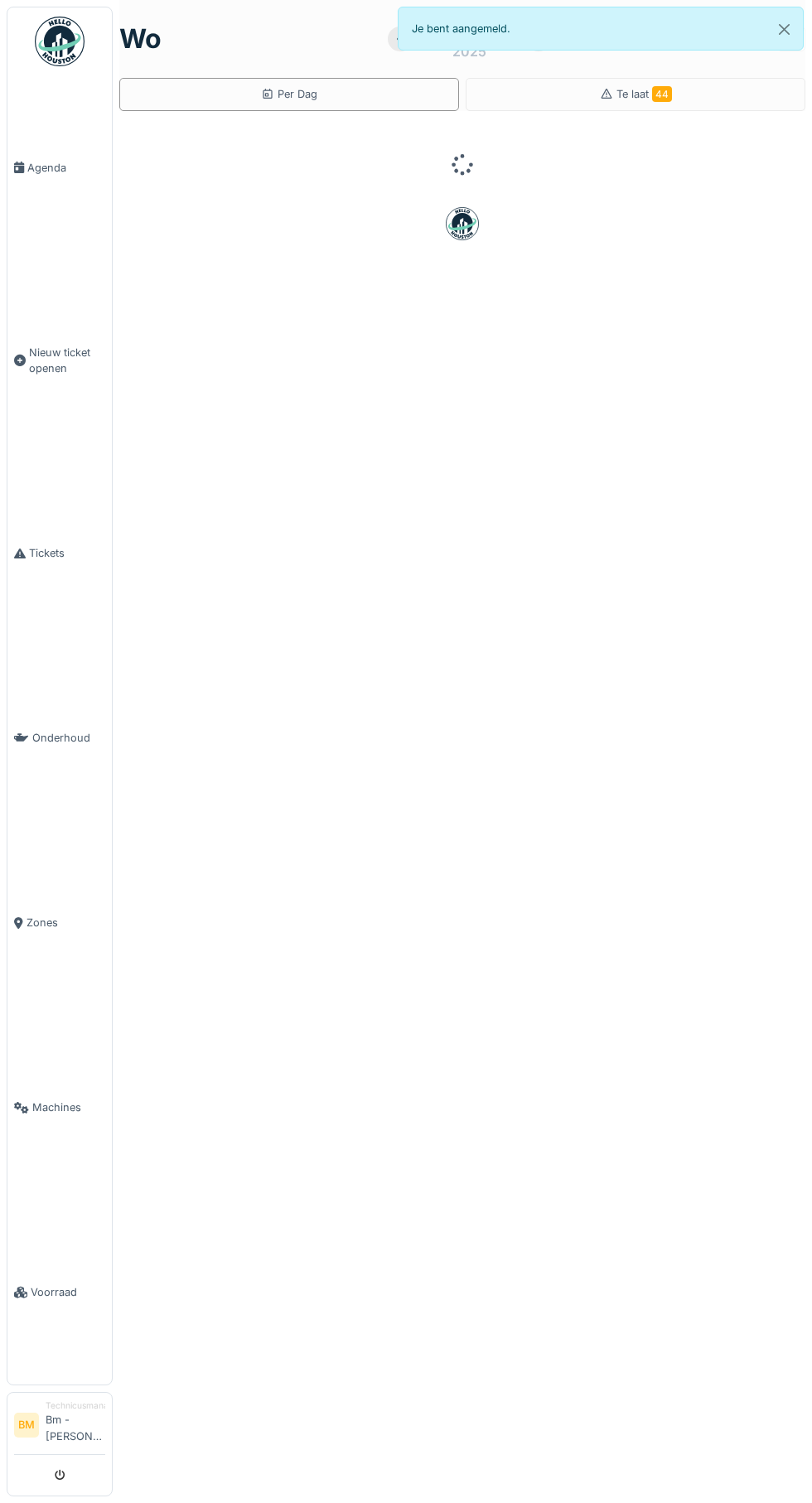 This screenshot has height=1503, width=812. Describe the element at coordinates (140, 39) in the screenshot. I see `h1: wo` at that location.